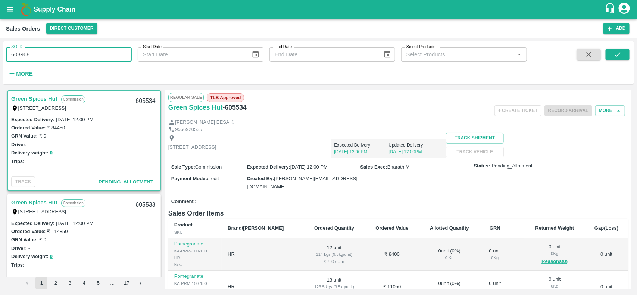 This screenshot has height=295, width=637. I want to click on b: GRN, so click(495, 228).